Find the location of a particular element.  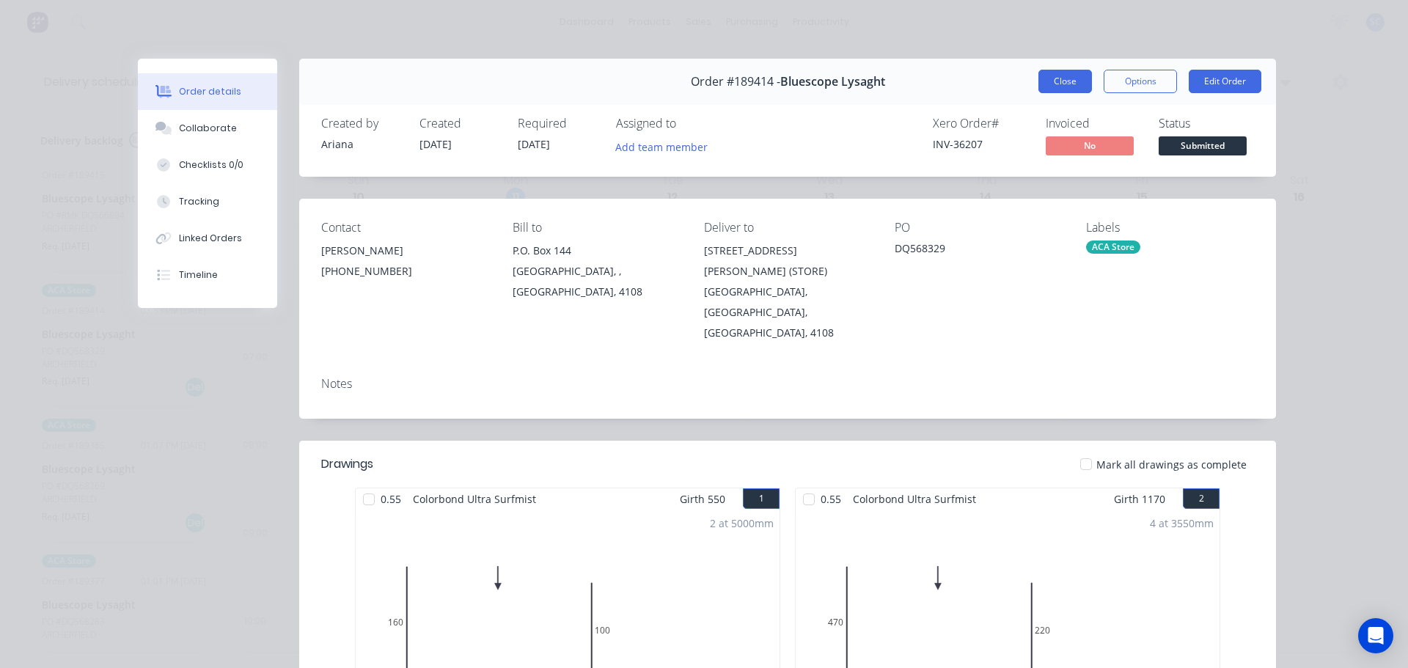

span: Submitted is located at coordinates (1202, 145).